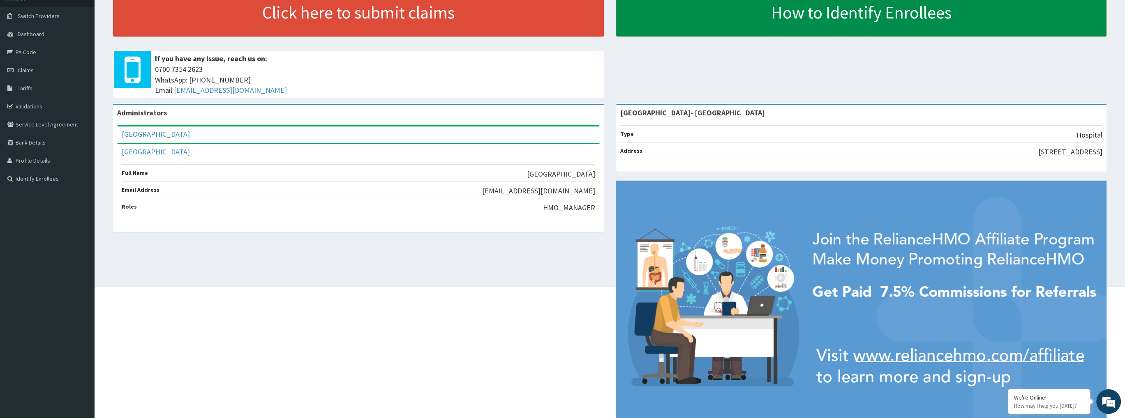  What do you see at coordinates (25, 88) in the screenshot?
I see `span: Tariffs` at bounding box center [25, 88].